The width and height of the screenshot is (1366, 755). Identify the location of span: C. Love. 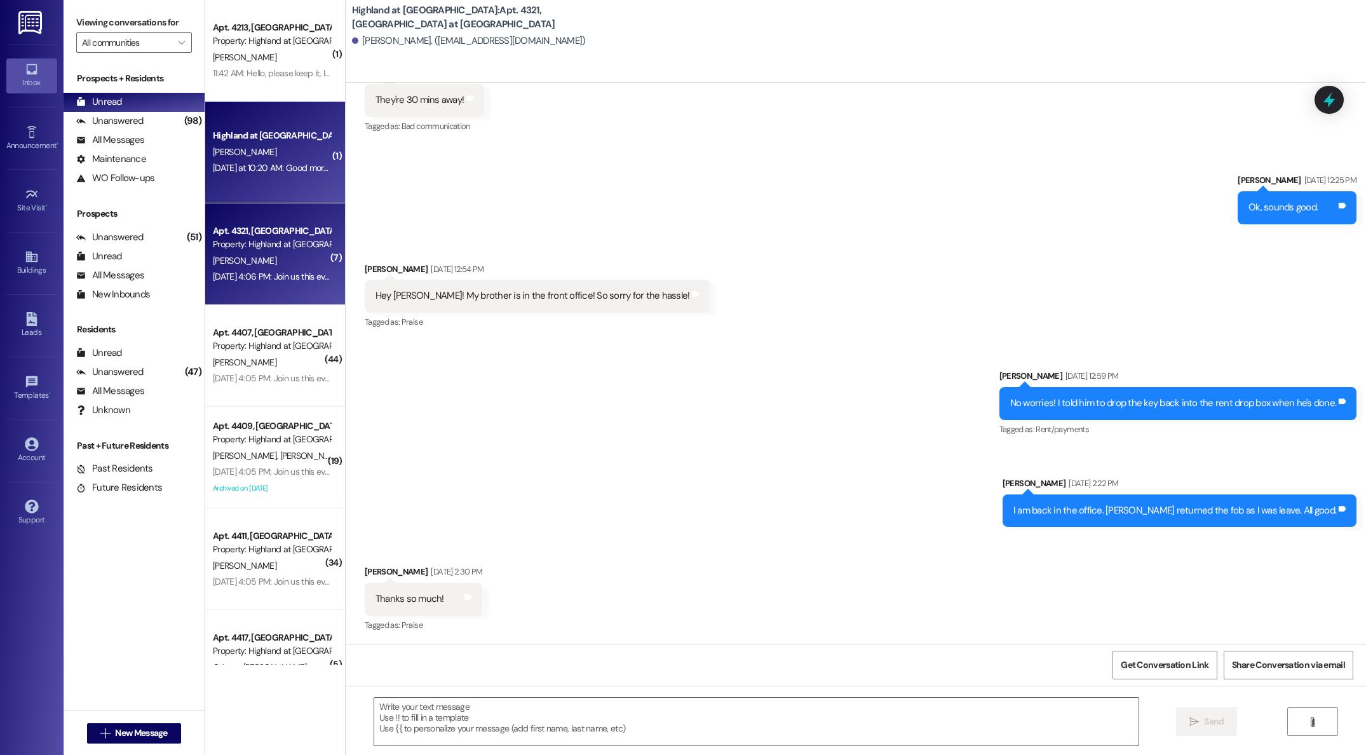
(228, 667).